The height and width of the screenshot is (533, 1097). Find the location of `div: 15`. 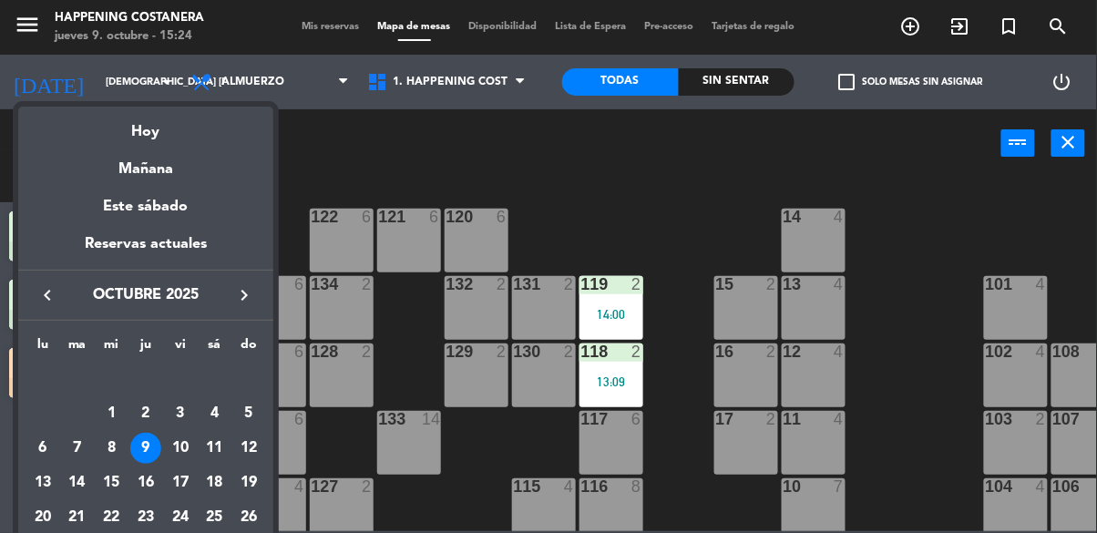

div: 15 is located at coordinates (111, 483).